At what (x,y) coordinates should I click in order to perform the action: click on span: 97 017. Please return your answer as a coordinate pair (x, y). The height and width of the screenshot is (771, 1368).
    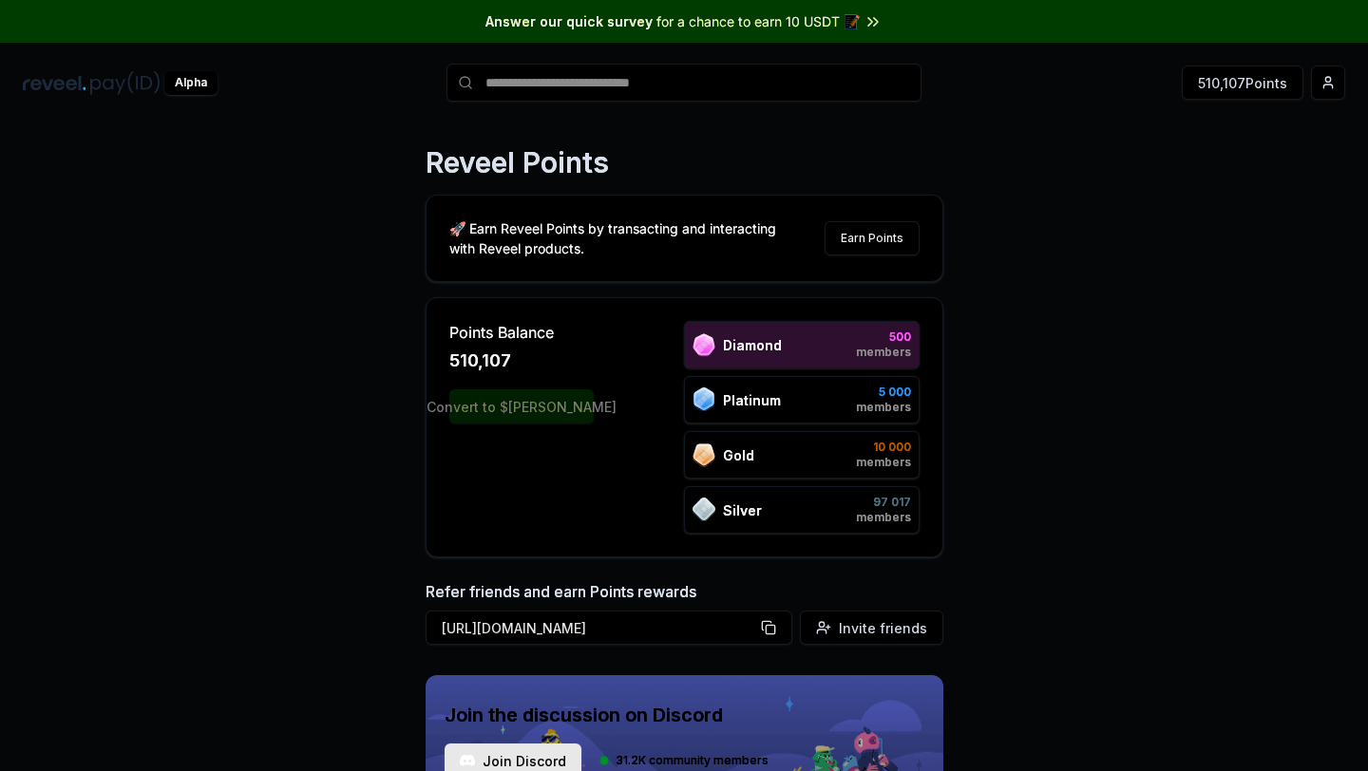
    Looking at the image, I should click on (884, 503).